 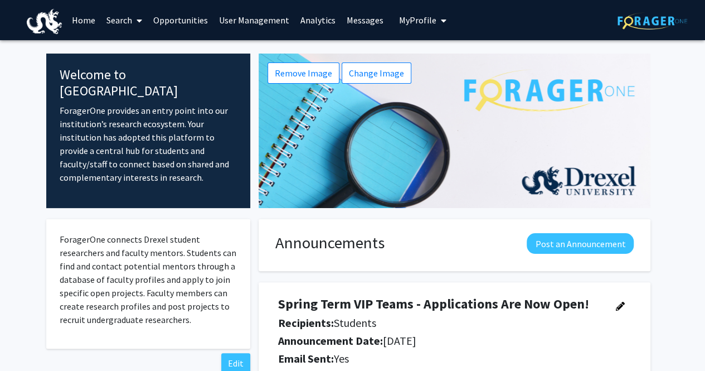 What do you see at coordinates (148, 144) in the screenshot?
I see `p: ForagerOne provides an entry point into our institution’s research ecosystem. Your institution ha...` at bounding box center [148, 144].